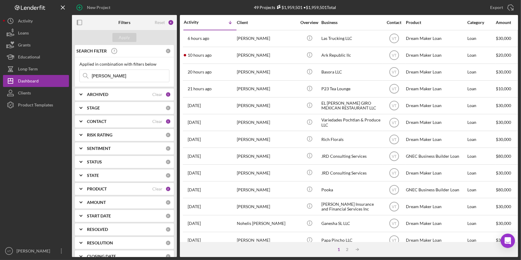 The width and height of the screenshot is (521, 260). Describe the element at coordinates (36, 93) in the screenshot. I see `button: Clients` at that location.